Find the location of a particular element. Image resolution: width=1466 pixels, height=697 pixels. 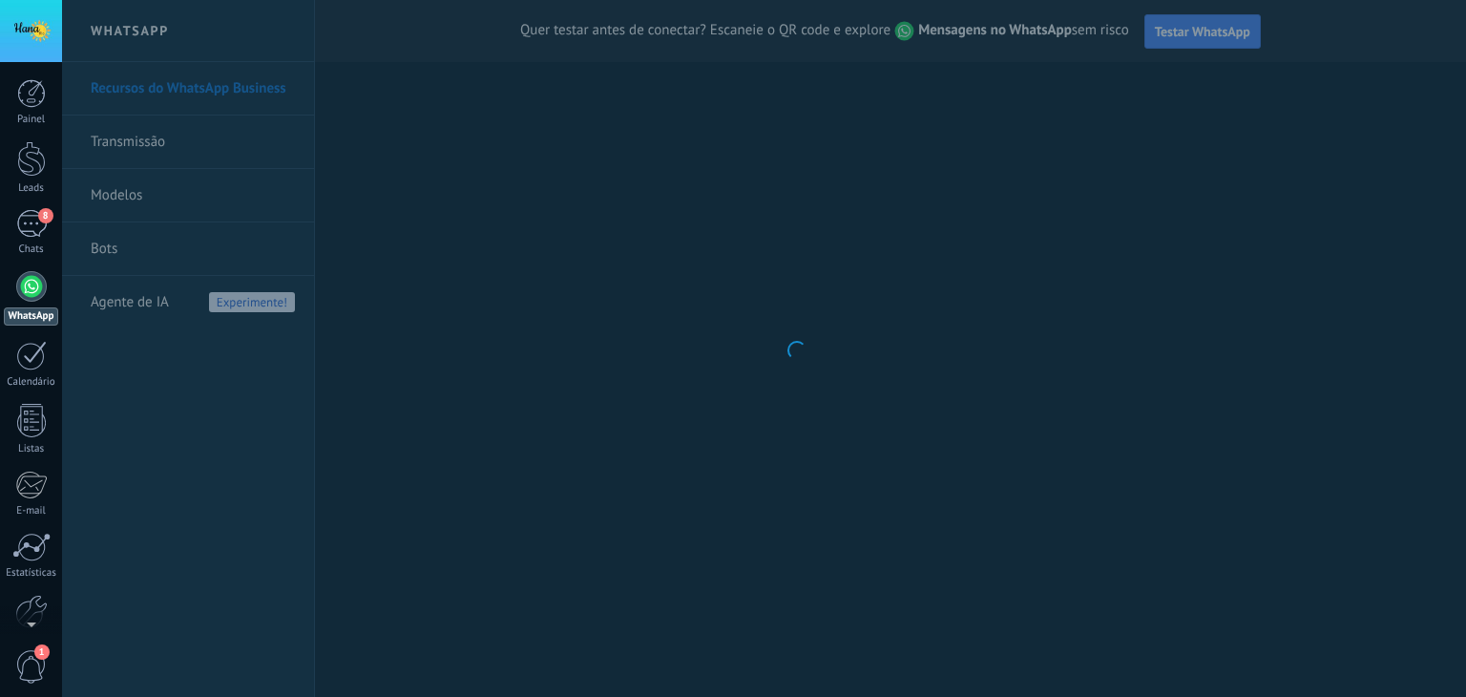

div: Chats is located at coordinates (31, 249).